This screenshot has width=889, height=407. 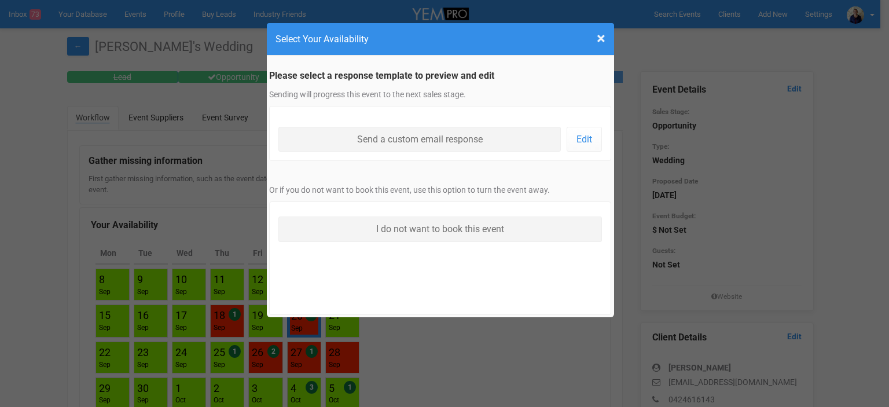 What do you see at coordinates (584, 139) in the screenshot?
I see `a: Edit` at bounding box center [584, 139].